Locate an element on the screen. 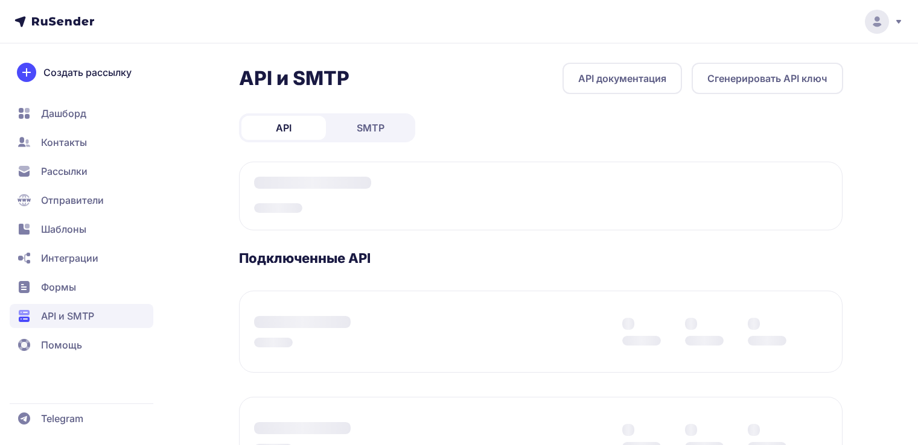 The width and height of the screenshot is (918, 445). a: API документация is located at coordinates (622, 78).